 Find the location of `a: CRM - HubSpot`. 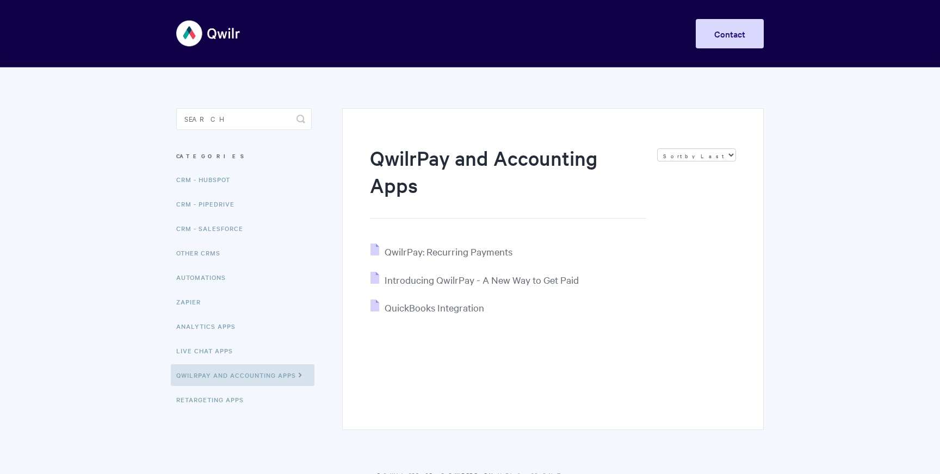

a: CRM - HubSpot is located at coordinates (207, 180).